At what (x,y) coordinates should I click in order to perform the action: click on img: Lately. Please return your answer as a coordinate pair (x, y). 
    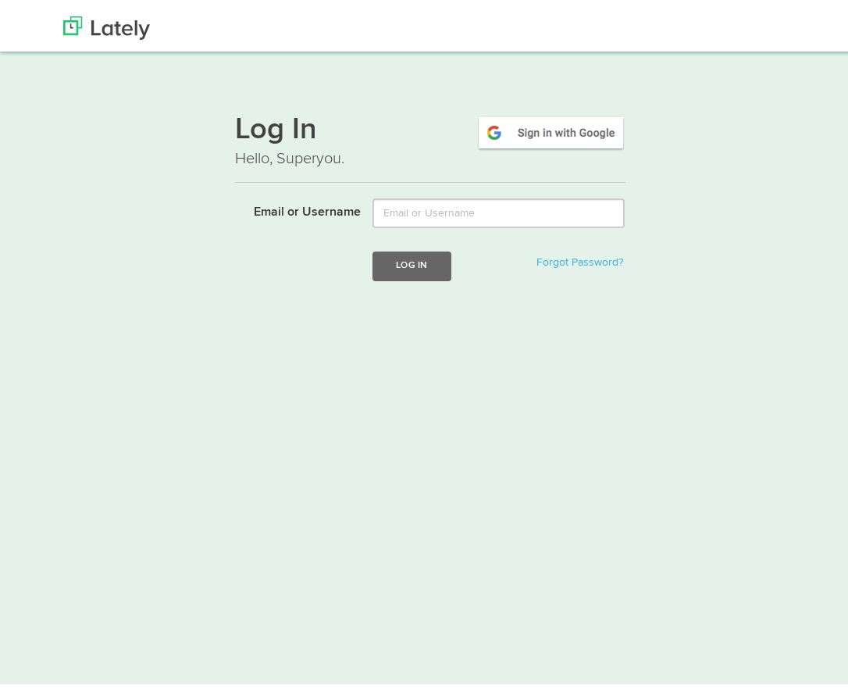
    Looking at the image, I should click on (106, 23).